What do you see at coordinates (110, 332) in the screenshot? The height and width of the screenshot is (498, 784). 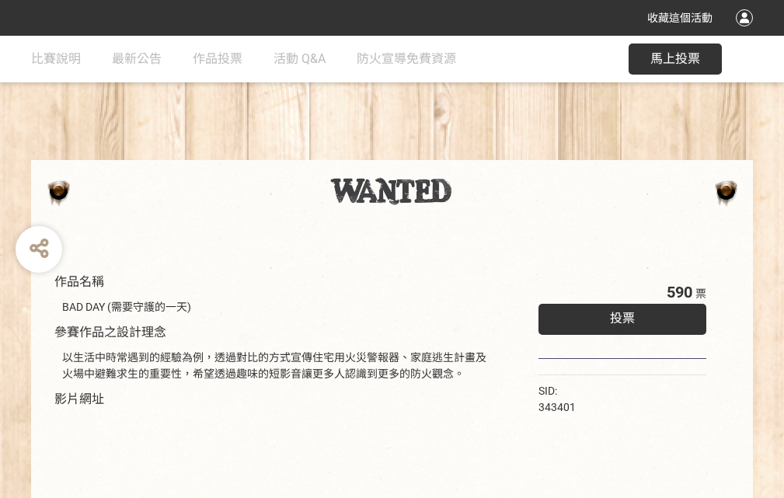 I see `span: 參賽作品之設計理念` at bounding box center [110, 332].